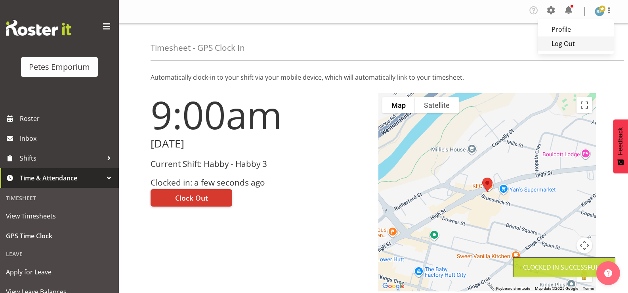 The height and width of the screenshot is (293, 628). What do you see at coordinates (59, 236) in the screenshot?
I see `a: GPS Time Clock` at bounding box center [59, 236].